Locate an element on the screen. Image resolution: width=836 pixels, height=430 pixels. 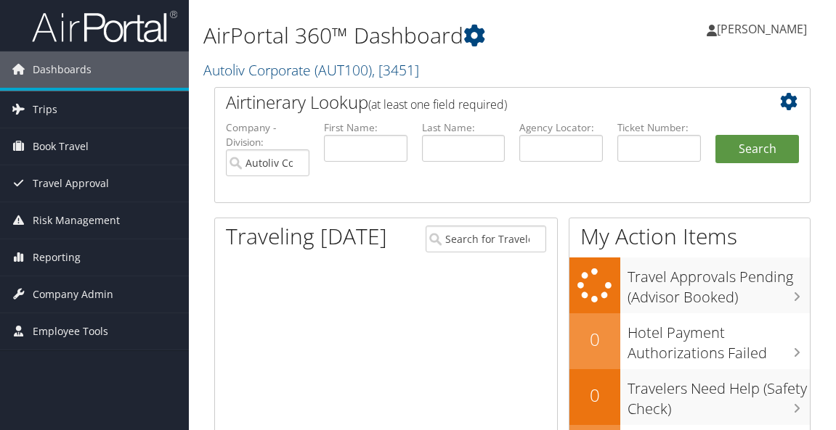
span: Reporting is located at coordinates (57, 258).